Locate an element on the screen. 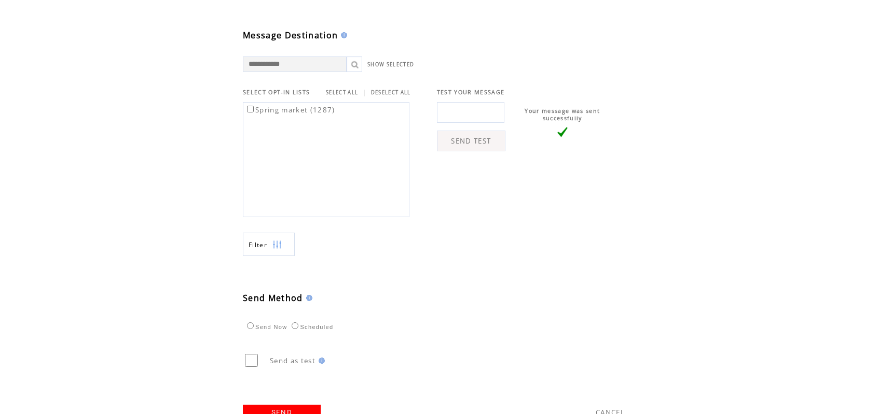 The height and width of the screenshot is (414, 878). input: Scheduled is located at coordinates (295, 326).